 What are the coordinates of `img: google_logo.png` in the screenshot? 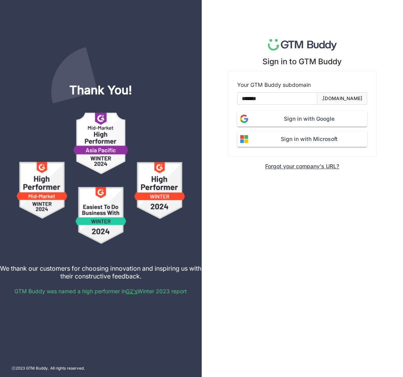 It's located at (244, 119).